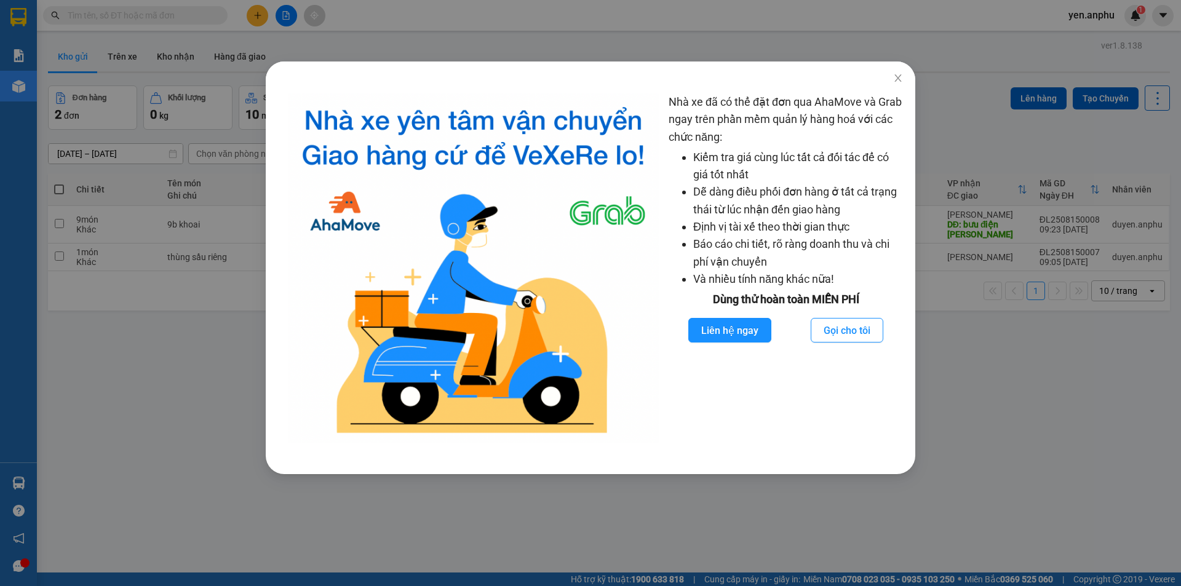 The width and height of the screenshot is (1181, 586). Describe the element at coordinates (798, 279) in the screenshot. I see `li: Và nhiều tính năng khác nữa!` at that location.